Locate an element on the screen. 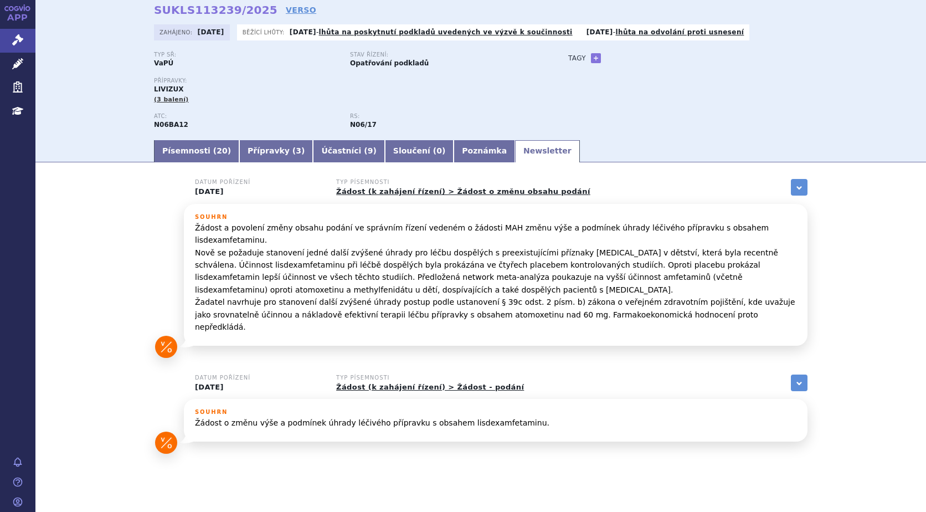 The image size is (926, 512). span: 3 is located at coordinates (298, 151).